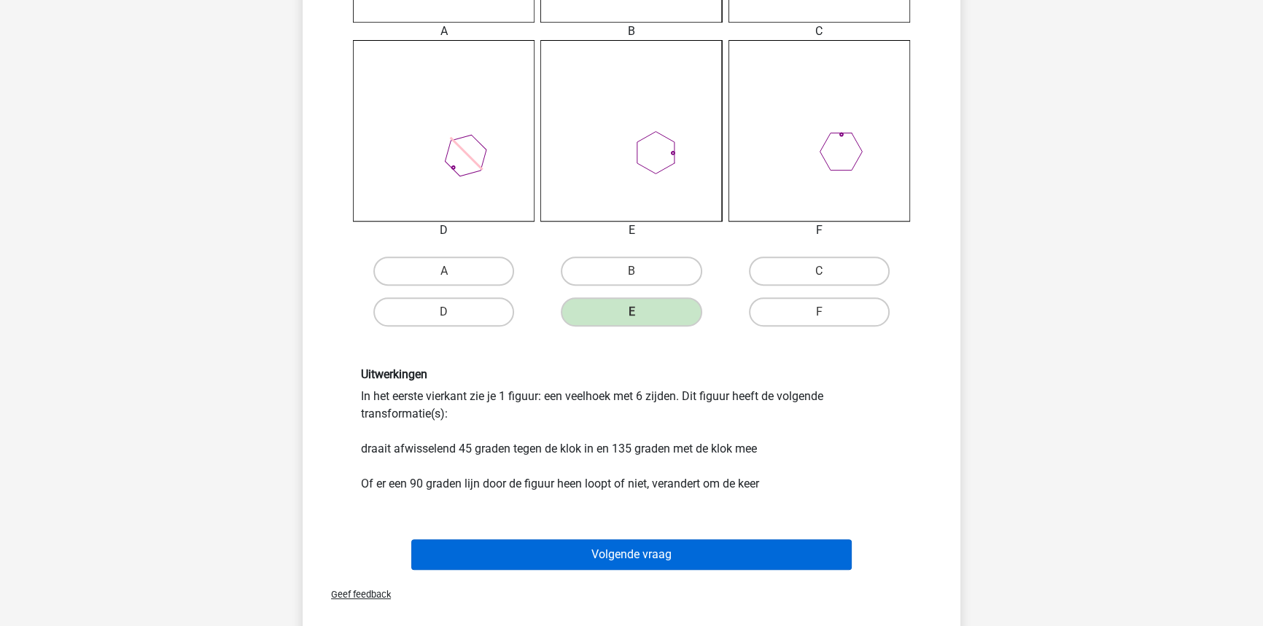 The height and width of the screenshot is (626, 1263). Describe the element at coordinates (443, 312) in the screenshot. I see `label: D` at that location.